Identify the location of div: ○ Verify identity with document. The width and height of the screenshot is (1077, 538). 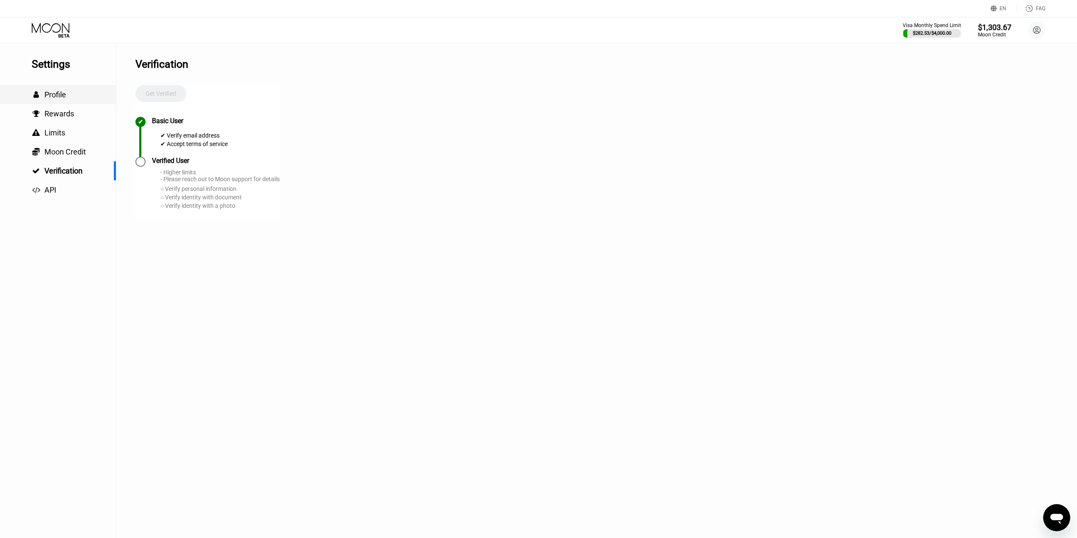
(220, 197).